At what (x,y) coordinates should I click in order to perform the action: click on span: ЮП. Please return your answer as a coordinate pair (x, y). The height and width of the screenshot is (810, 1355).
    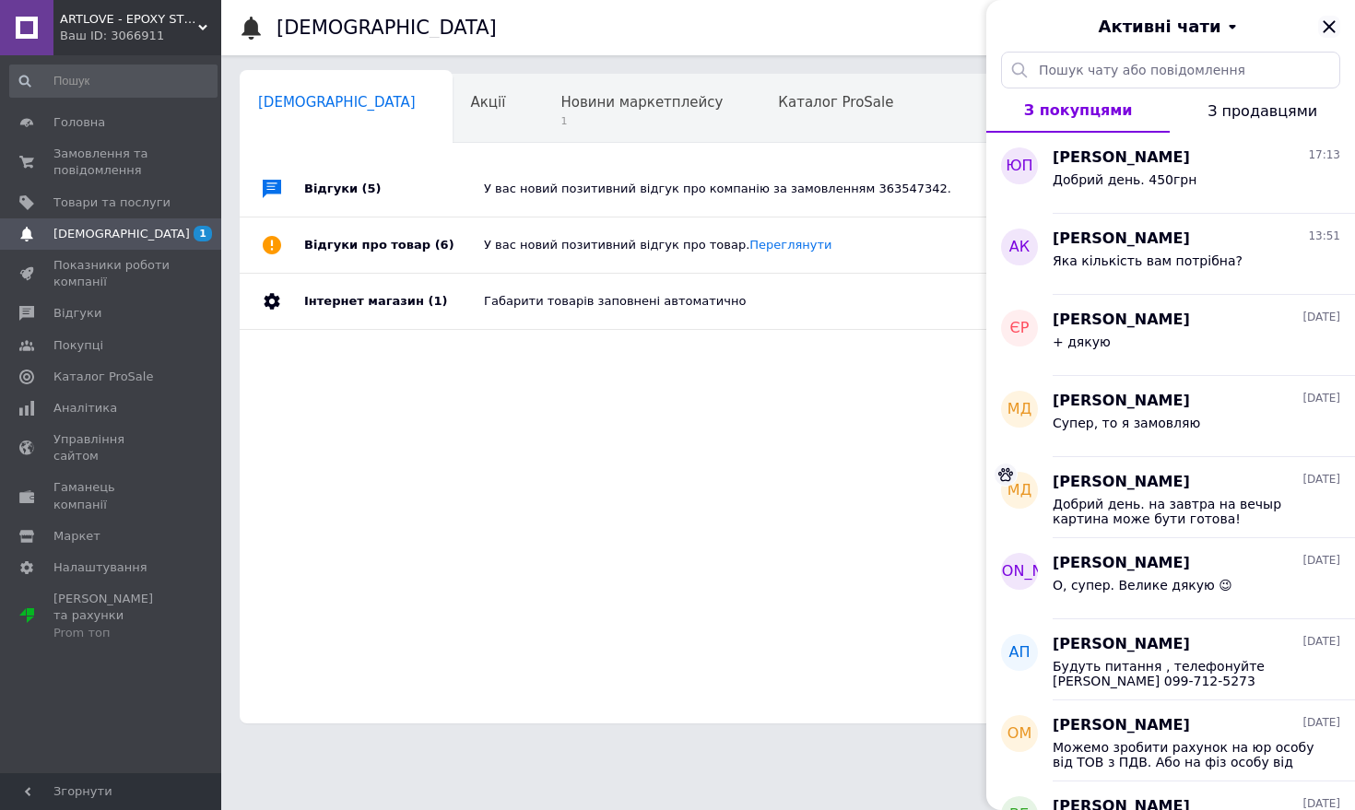
    Looking at the image, I should click on (1019, 166).